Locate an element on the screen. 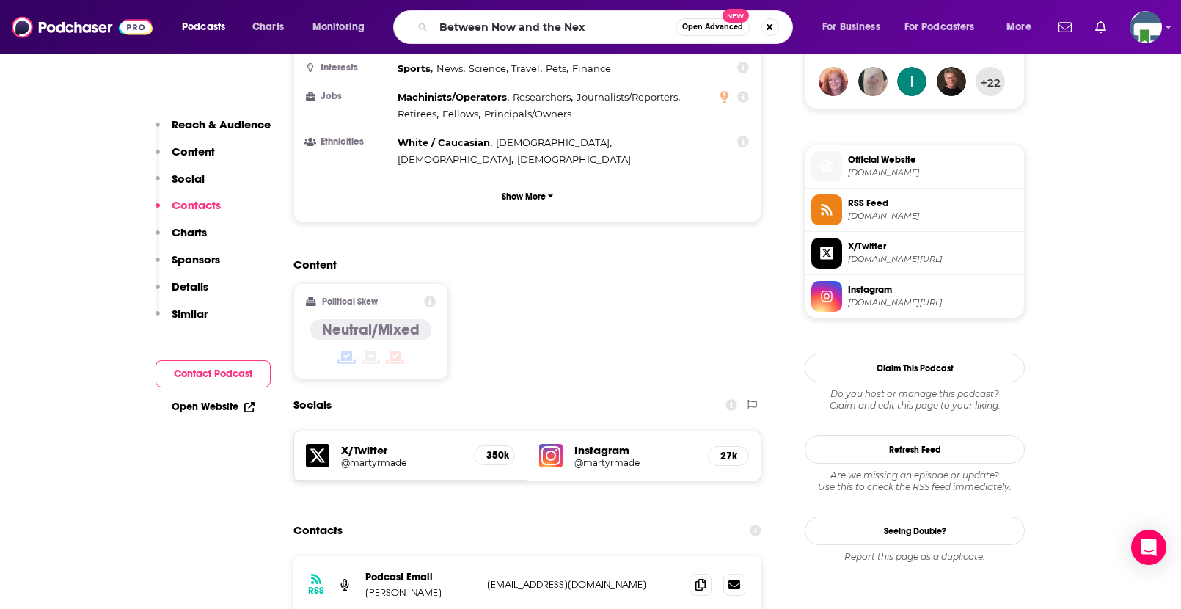 The height and width of the screenshot is (609, 1181). button: Contact Podcast is located at coordinates (213, 374).